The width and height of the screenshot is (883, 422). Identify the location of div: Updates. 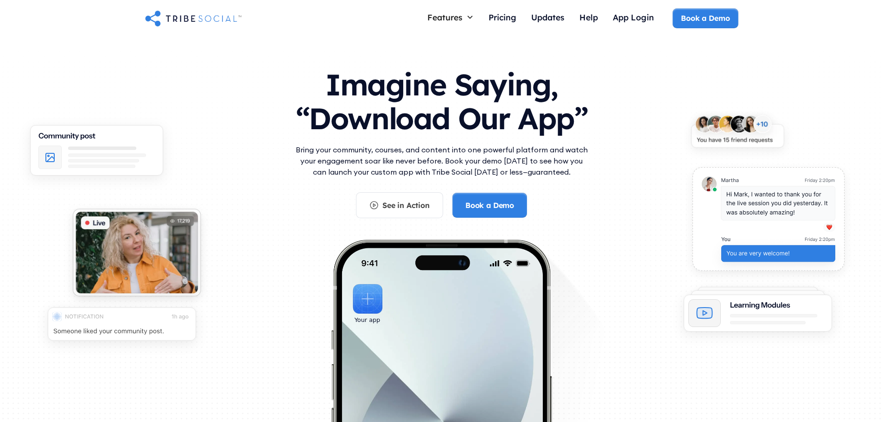
(548, 17).